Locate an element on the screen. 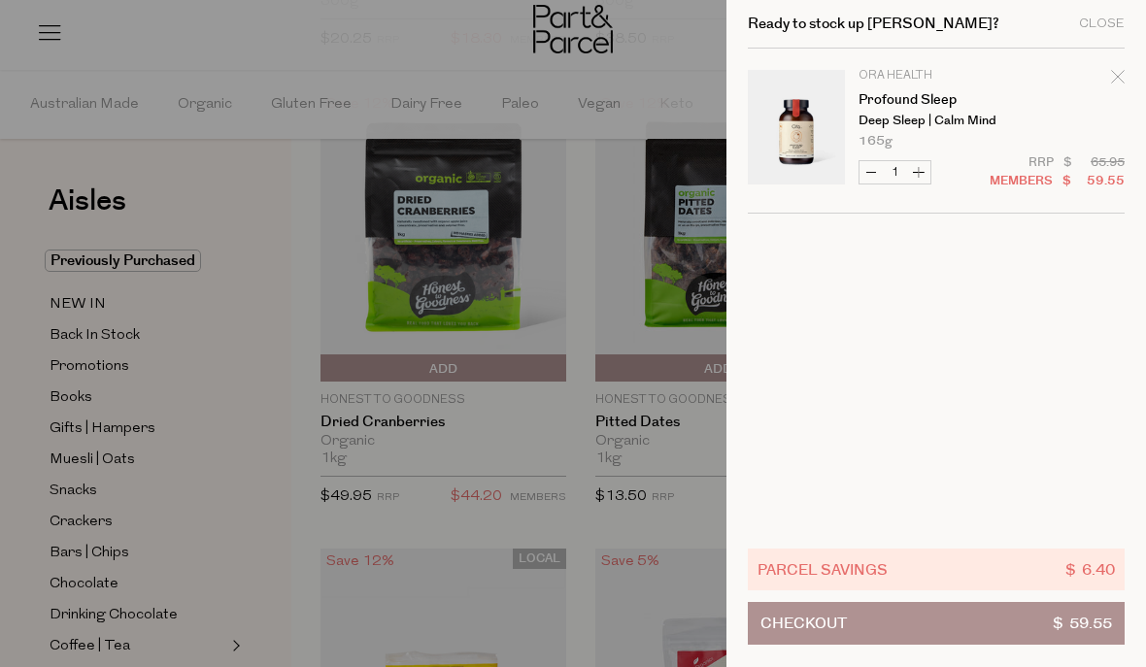  span: Checkout is located at coordinates (803, 623).